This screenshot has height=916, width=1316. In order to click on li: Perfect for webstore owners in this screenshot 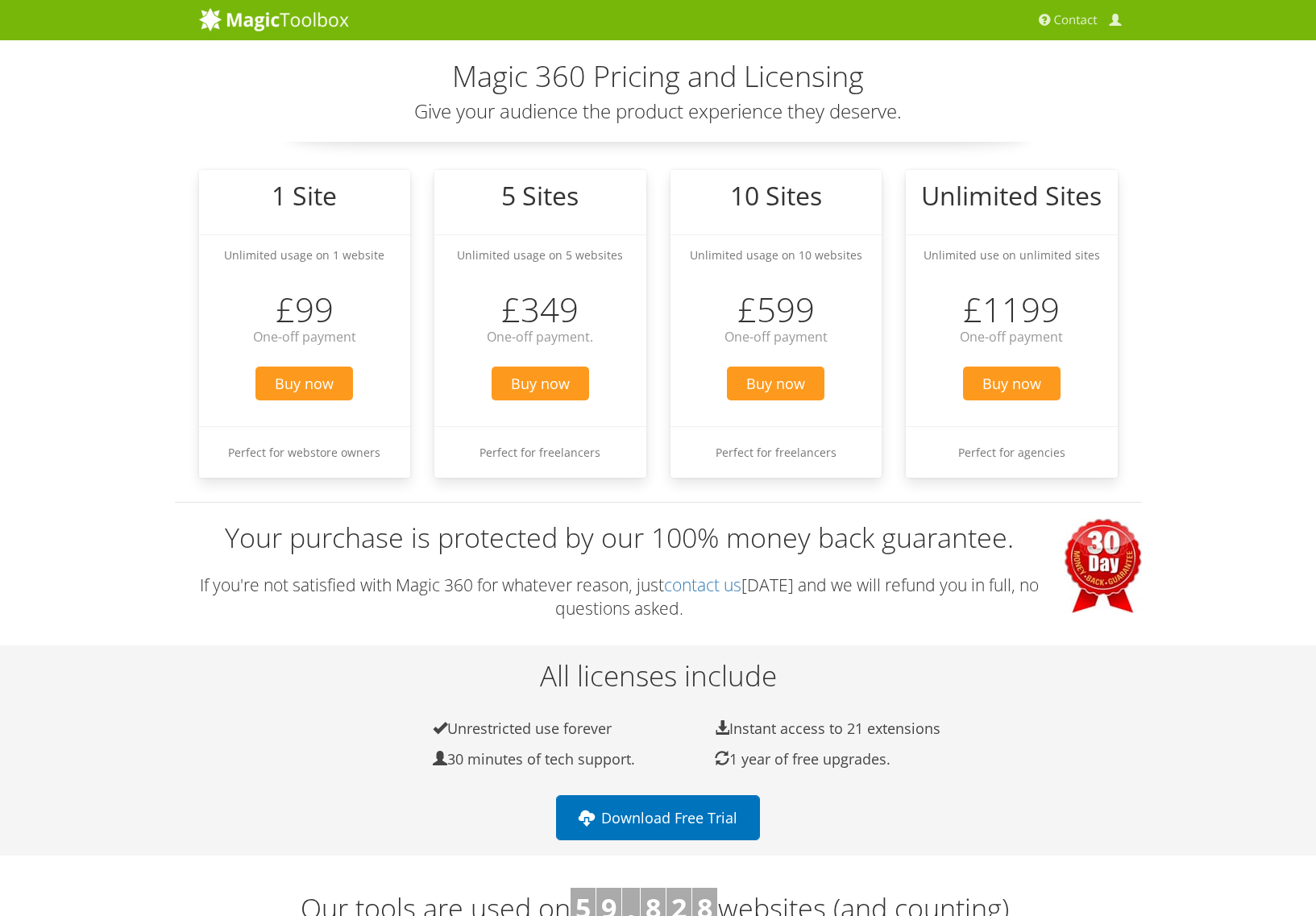, I will do `click(305, 452)`.